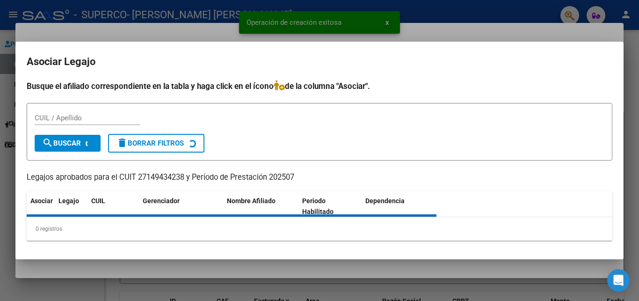  Describe the element at coordinates (67, 143) in the screenshot. I see `button: Buscar` at that location.